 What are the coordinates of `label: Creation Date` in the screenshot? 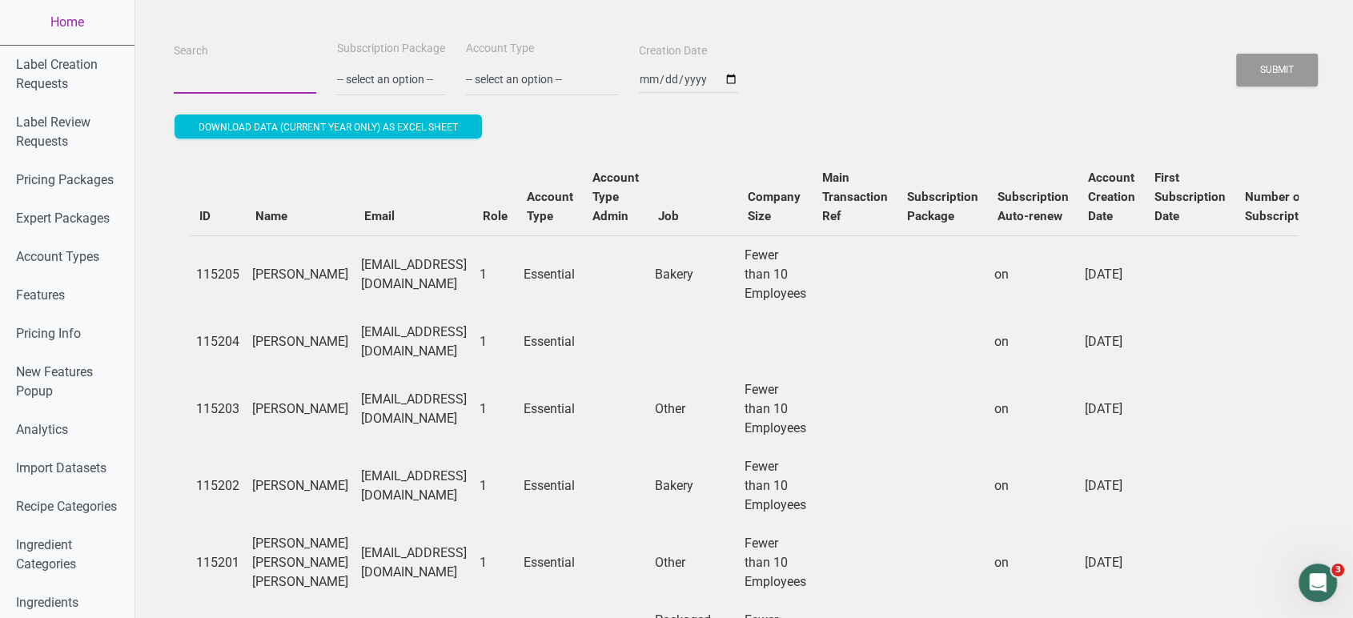 It's located at (672, 51).